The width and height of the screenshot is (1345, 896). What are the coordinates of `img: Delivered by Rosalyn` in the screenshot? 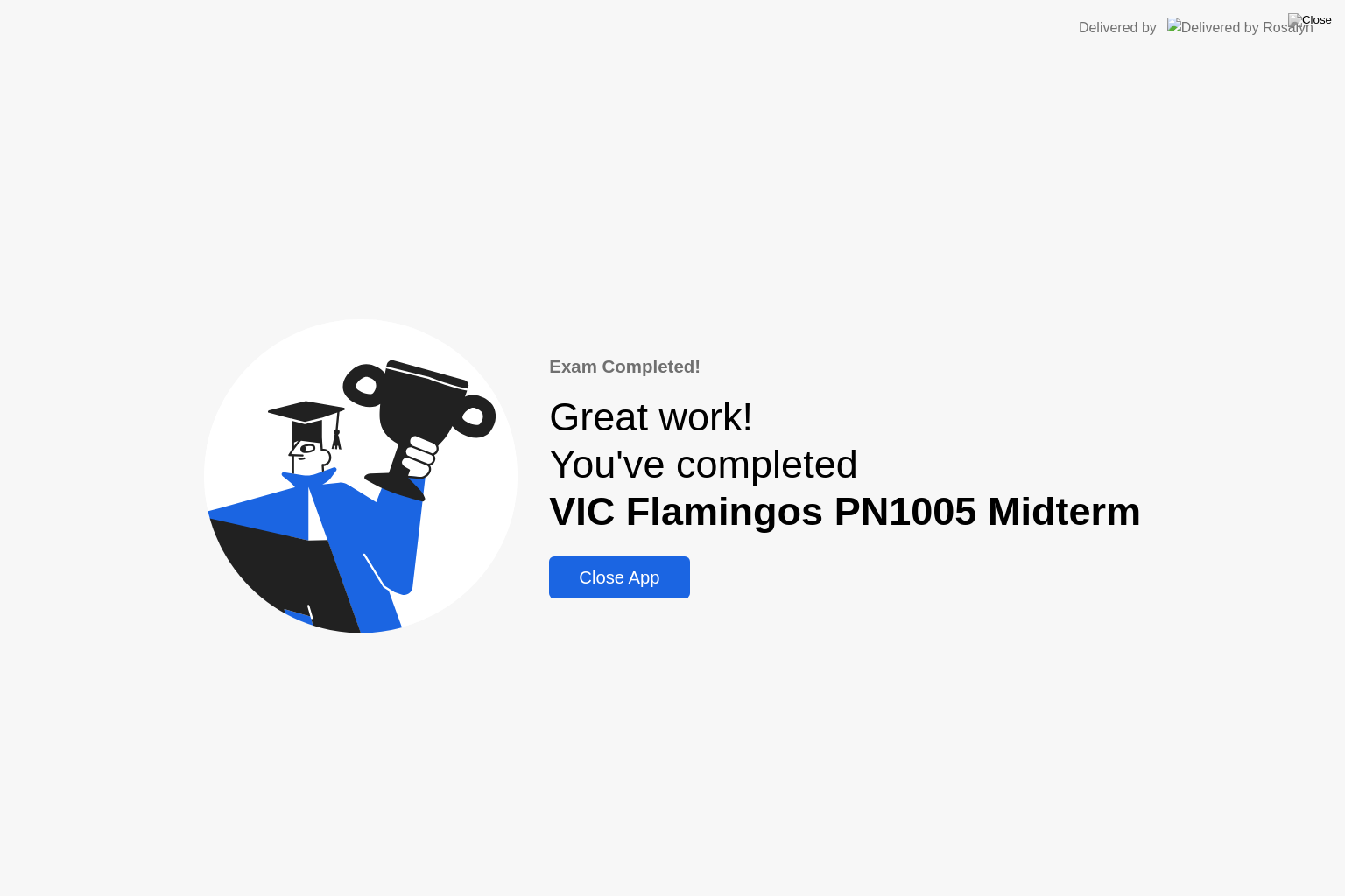 It's located at (1240, 27).